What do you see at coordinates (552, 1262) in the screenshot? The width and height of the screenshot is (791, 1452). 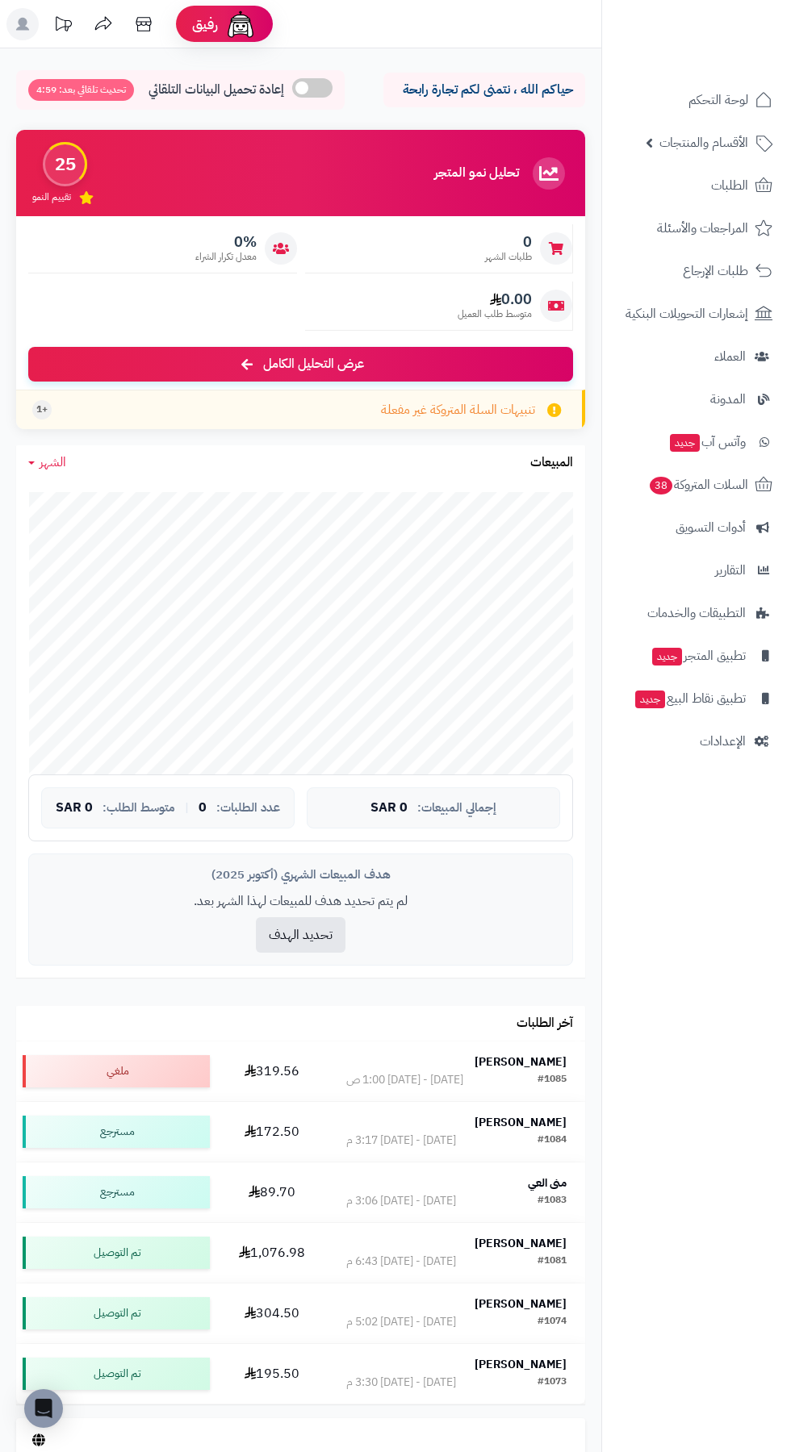 I see `div: #1081` at bounding box center [552, 1262].